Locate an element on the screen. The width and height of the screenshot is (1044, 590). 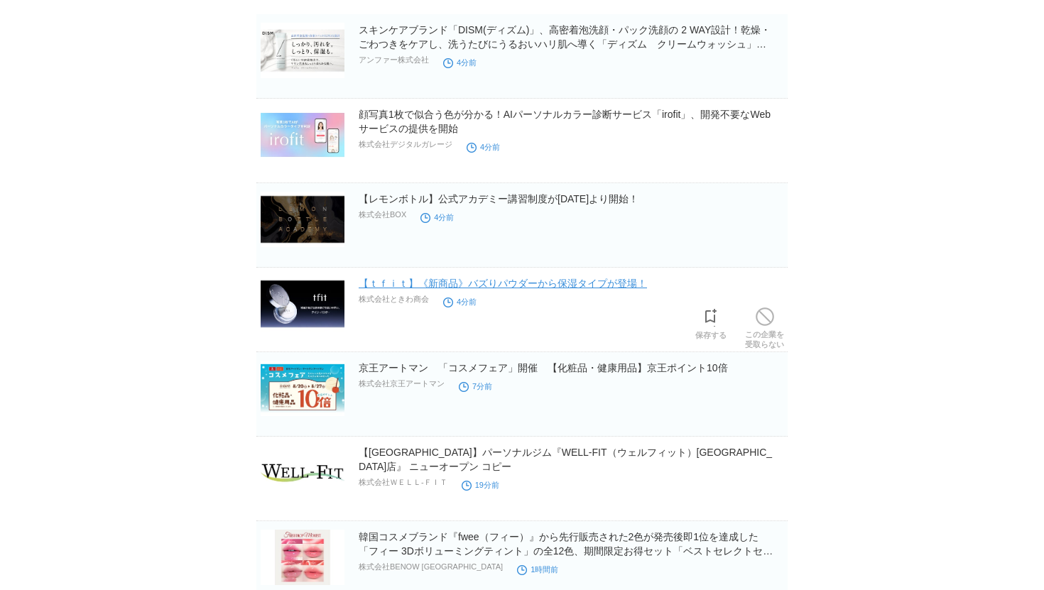
p: 株式会社BOX is located at coordinates (382, 215).